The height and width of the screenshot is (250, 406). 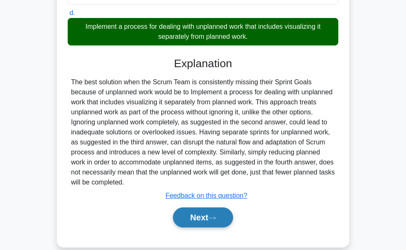 I want to click on h3: Explanation, so click(x=203, y=64).